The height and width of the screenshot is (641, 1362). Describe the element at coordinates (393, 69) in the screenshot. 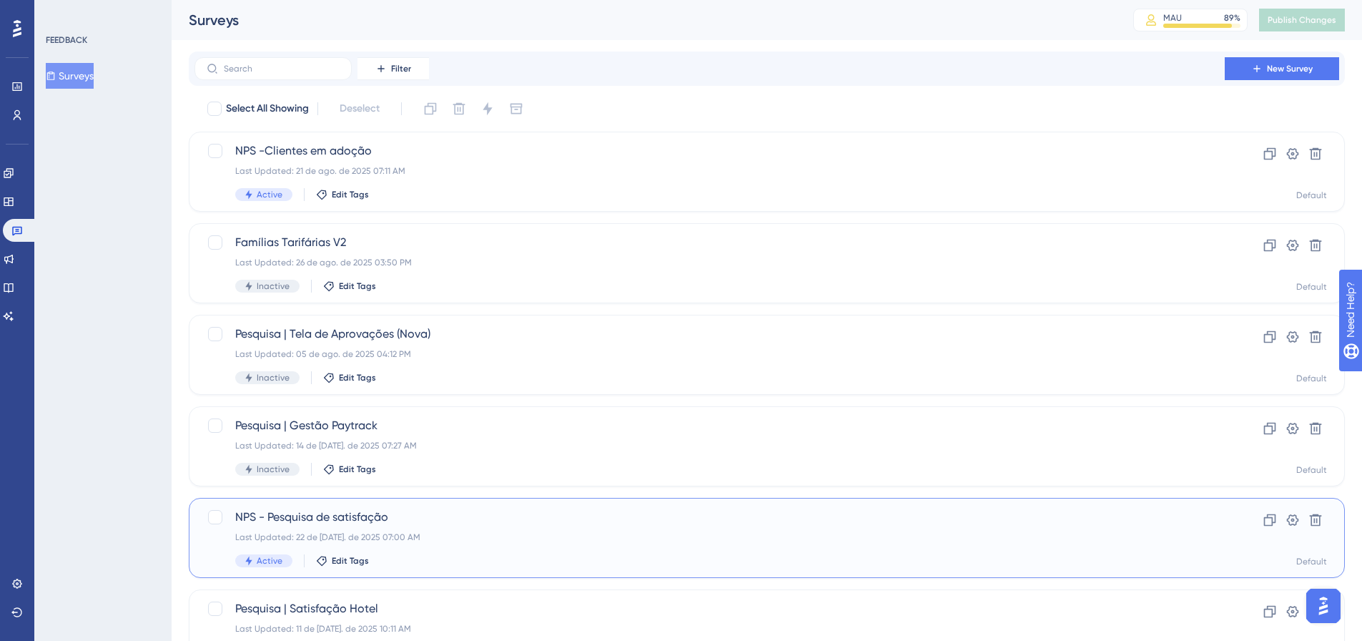

I see `button: Filter` at that location.